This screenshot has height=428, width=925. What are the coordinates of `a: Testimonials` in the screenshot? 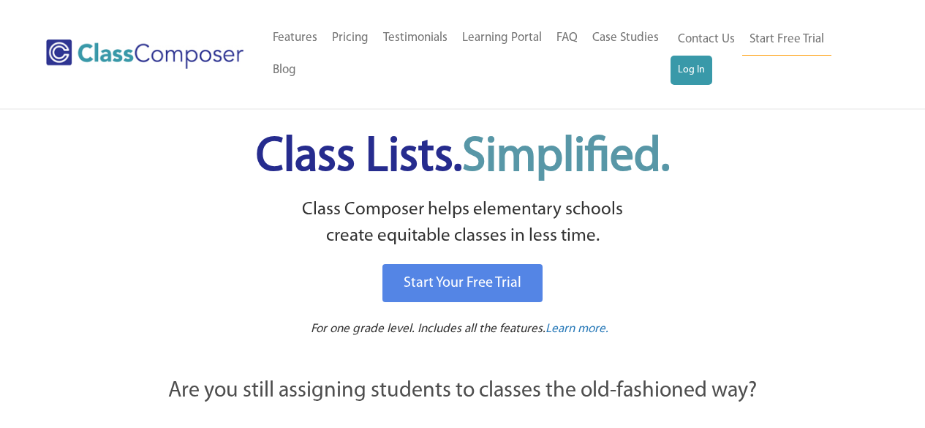 It's located at (416, 38).